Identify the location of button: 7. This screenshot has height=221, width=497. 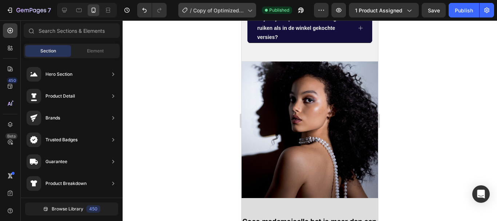
(28, 10).